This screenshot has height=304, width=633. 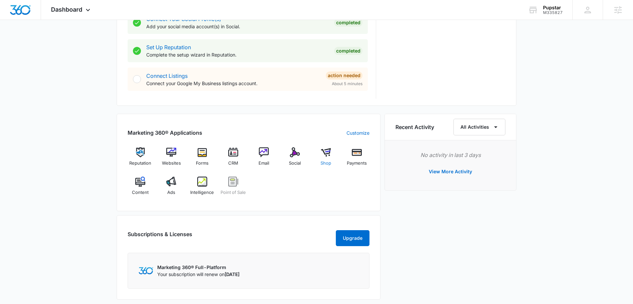 What do you see at coordinates (233, 164) in the screenshot?
I see `span: CRM` at bounding box center [233, 164].